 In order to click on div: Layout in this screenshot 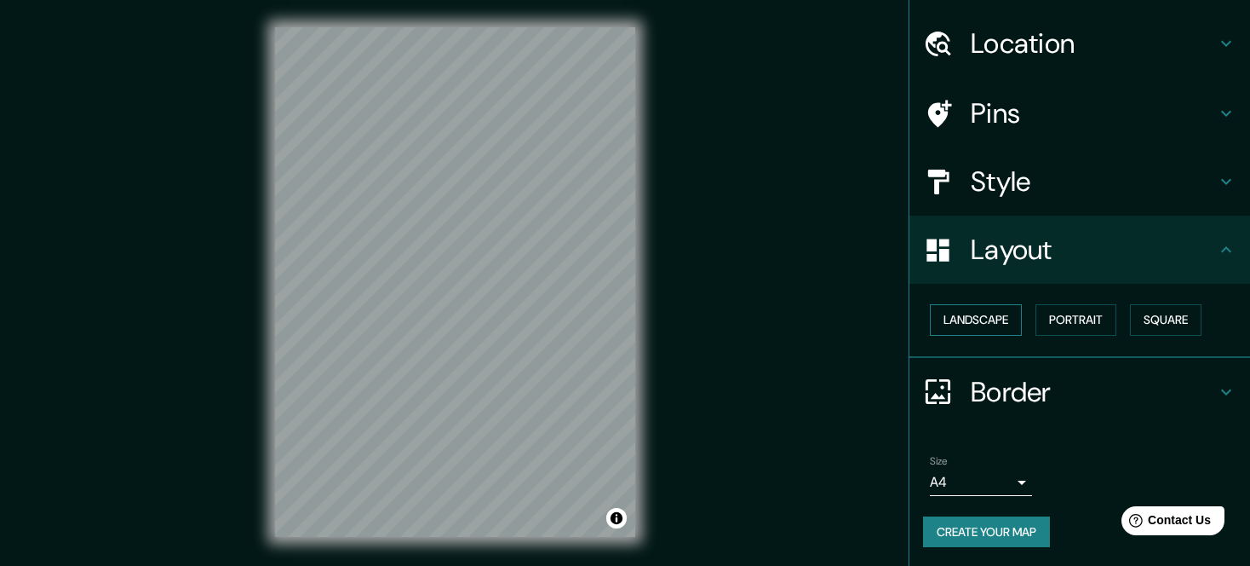, I will do `click(1080, 250)`.